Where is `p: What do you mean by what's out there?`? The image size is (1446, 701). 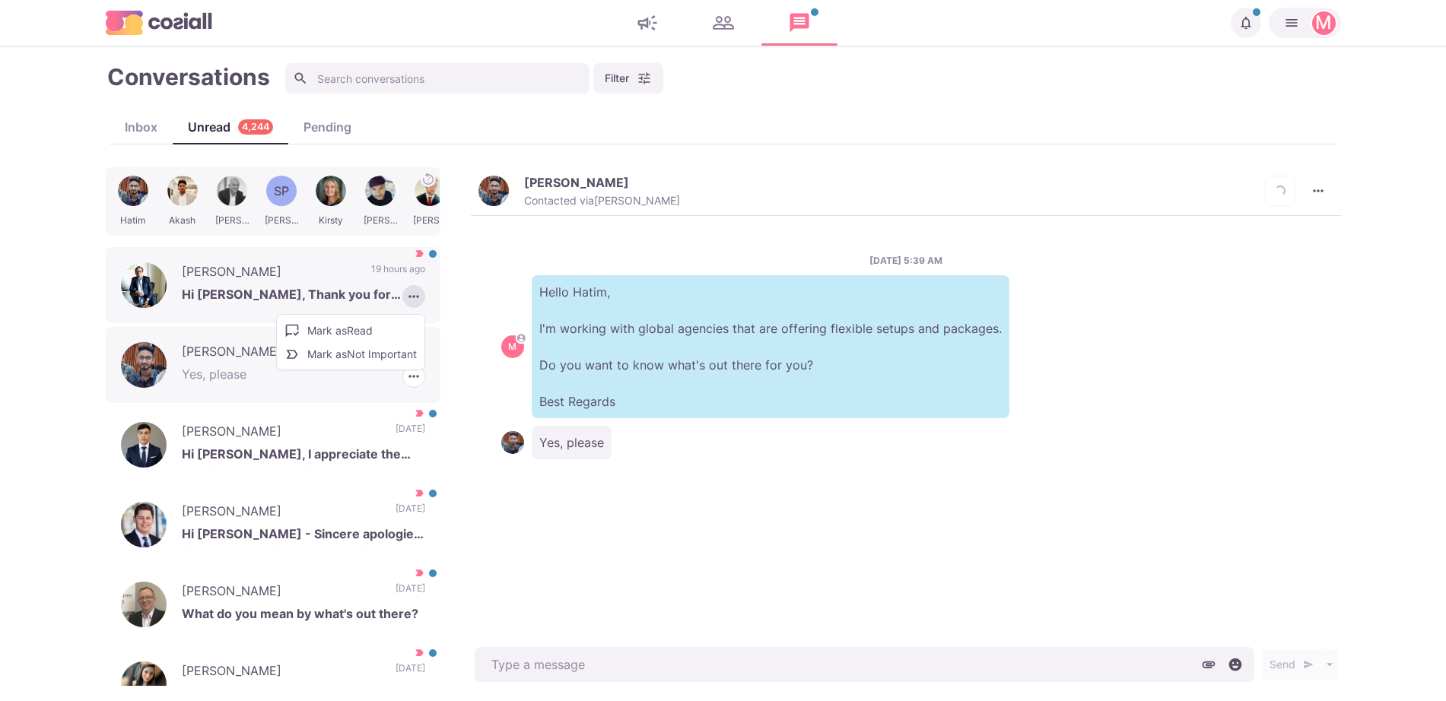
p: What do you mean by what's out there? is located at coordinates (303, 616).